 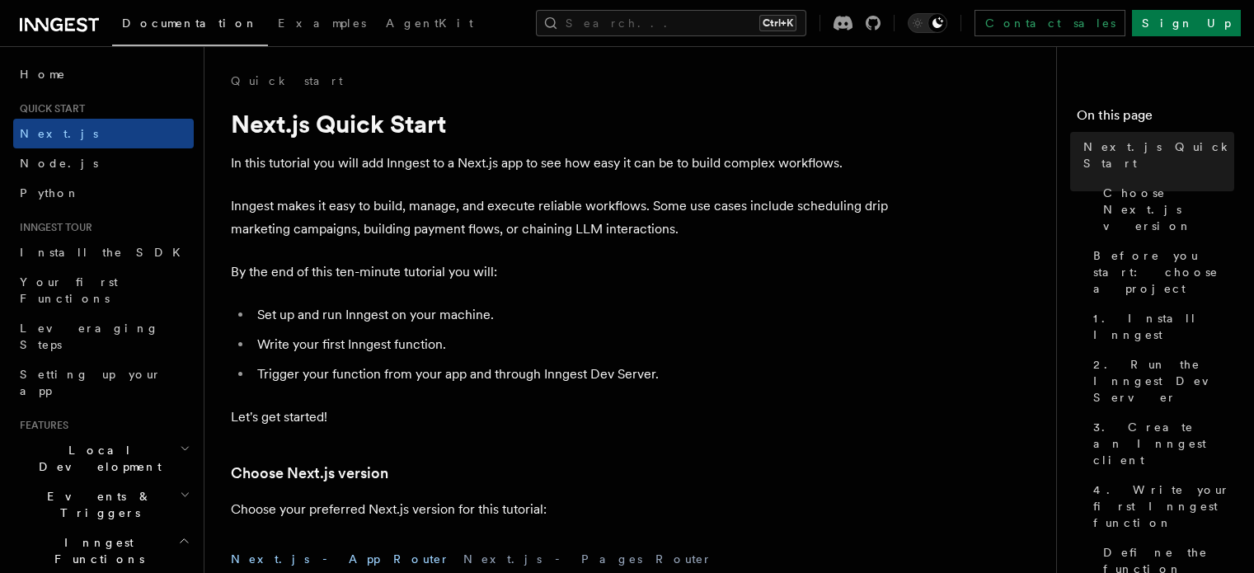 What do you see at coordinates (103, 290) in the screenshot?
I see `a: Your first Functions` at bounding box center [103, 290].